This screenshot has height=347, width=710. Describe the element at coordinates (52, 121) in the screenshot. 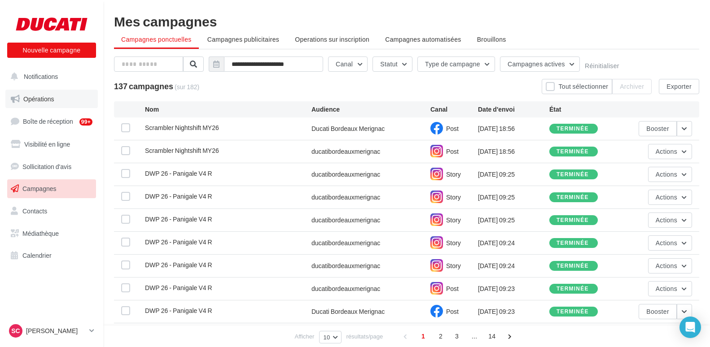

I see `a: Boîte de réception99+` at that location.